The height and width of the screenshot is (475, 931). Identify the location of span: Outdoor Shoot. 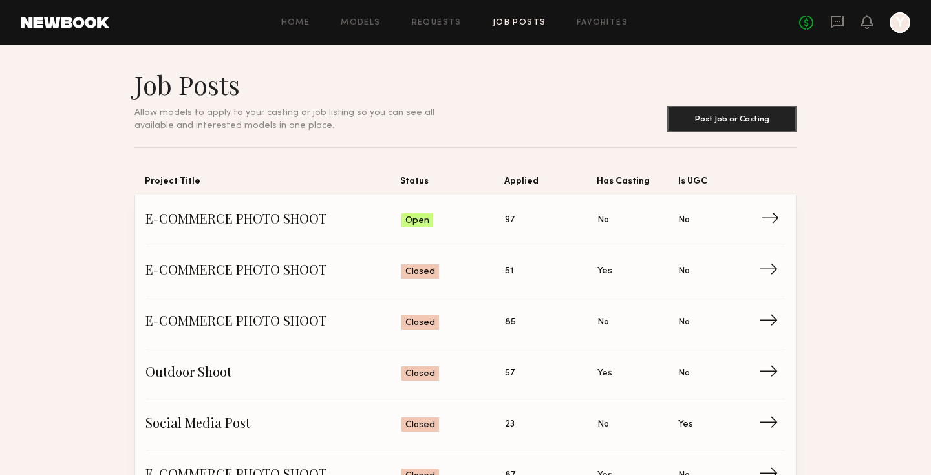
(274, 374).